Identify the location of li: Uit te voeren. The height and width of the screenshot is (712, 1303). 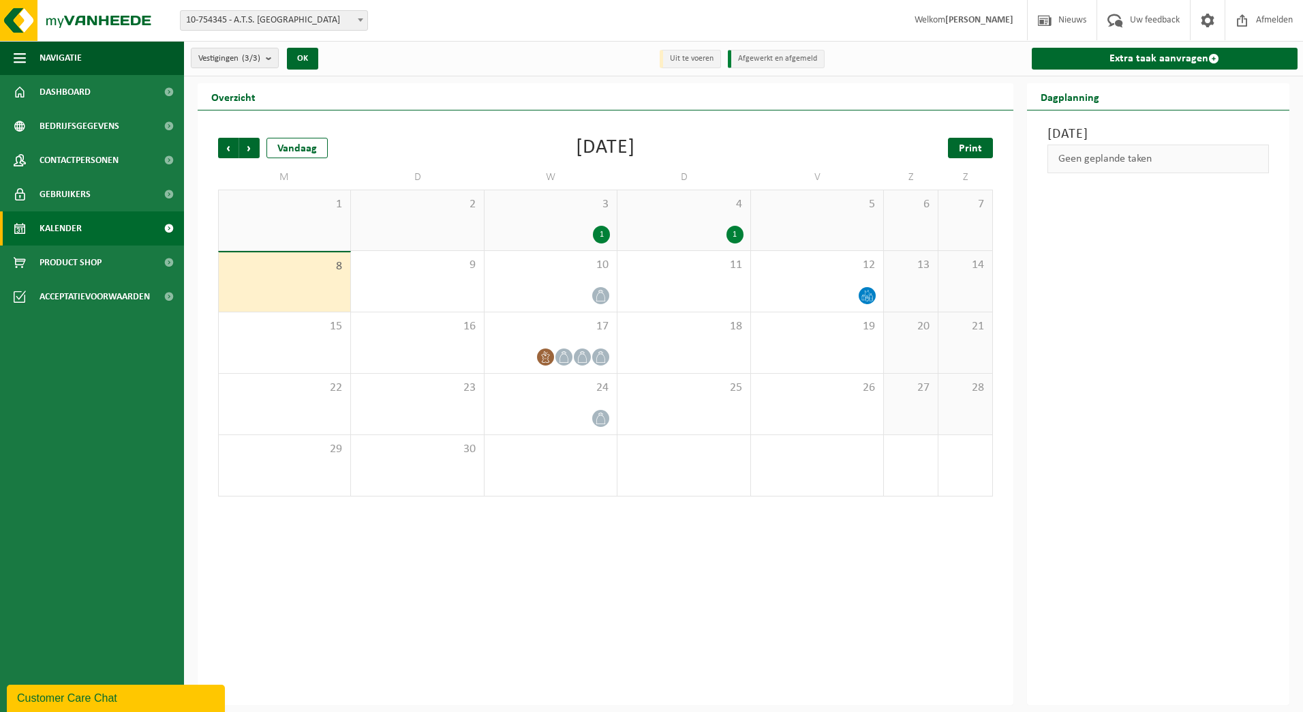
(690, 59).